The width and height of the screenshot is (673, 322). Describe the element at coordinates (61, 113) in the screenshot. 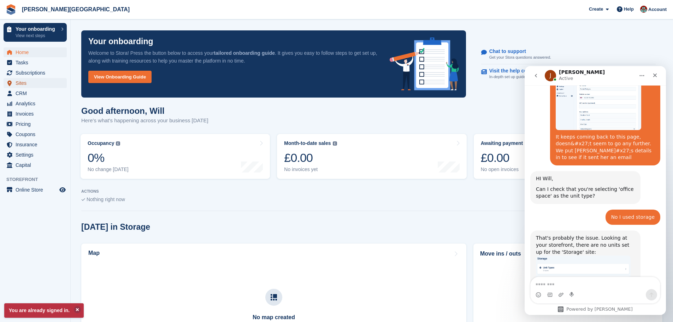

I see `div: HI Will,` at that location.